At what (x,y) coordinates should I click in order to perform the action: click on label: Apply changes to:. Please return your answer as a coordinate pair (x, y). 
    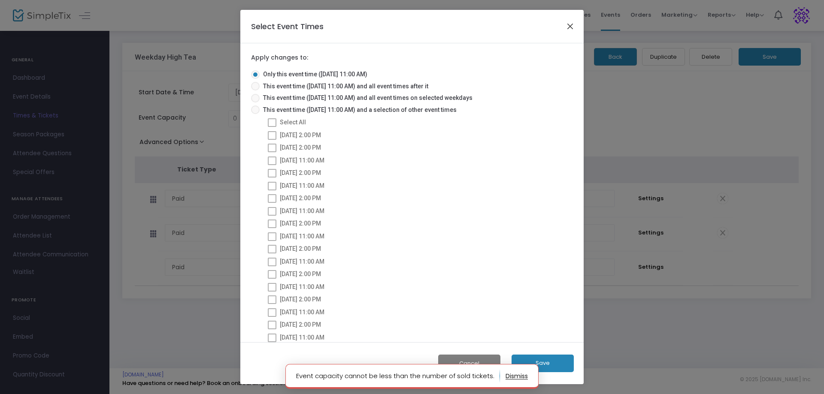
    Looking at the image, I should click on (279, 58).